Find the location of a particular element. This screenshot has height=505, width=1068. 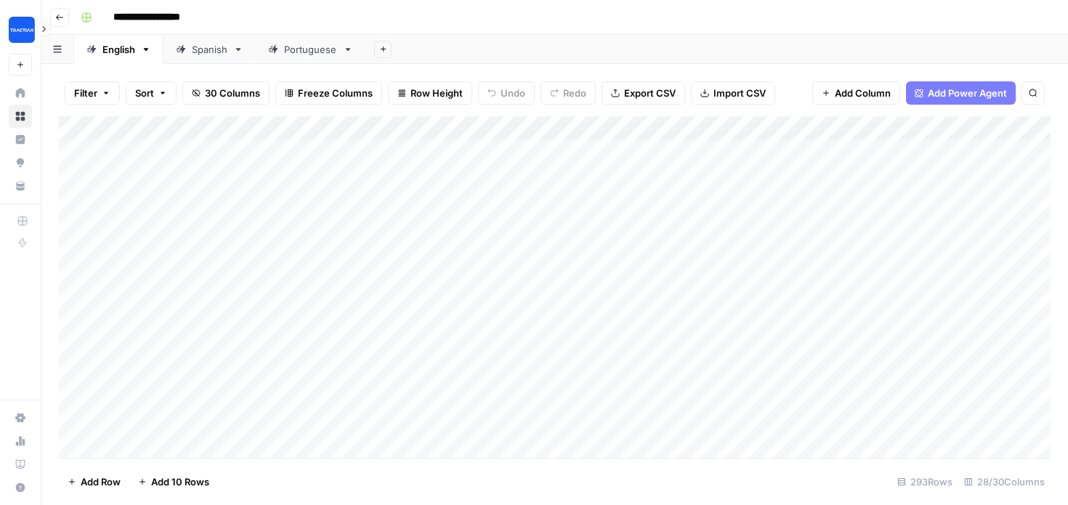

a: Portuguese is located at coordinates (310, 49).